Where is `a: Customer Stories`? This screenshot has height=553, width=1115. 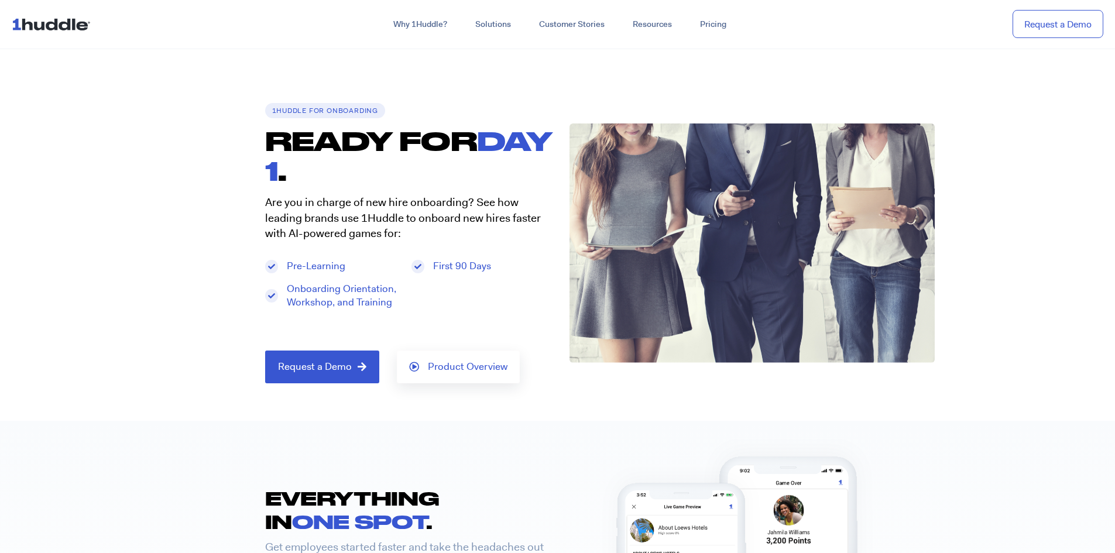 a: Customer Stories is located at coordinates (572, 25).